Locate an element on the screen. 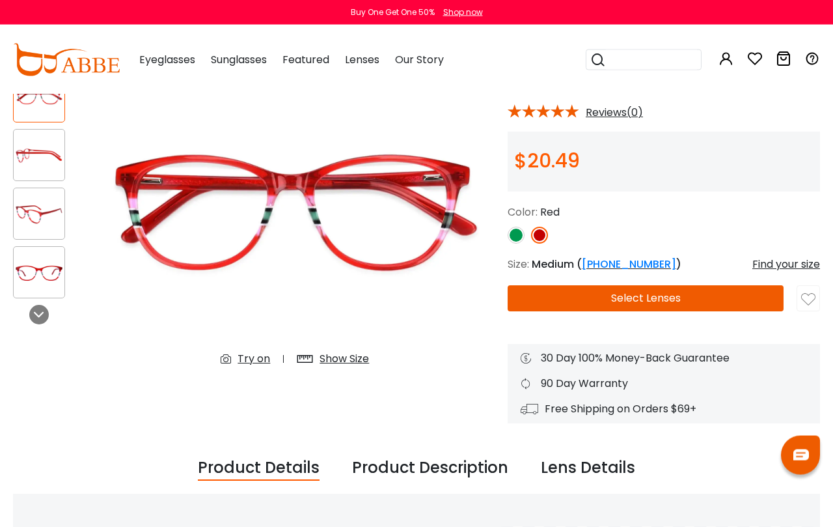  span: Size: is located at coordinates (518, 264).